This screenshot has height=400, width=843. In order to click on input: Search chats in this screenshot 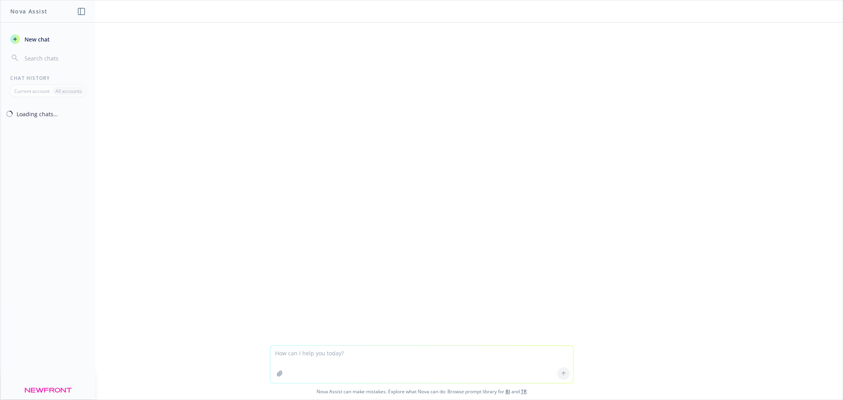, I will do `click(54, 58)`.